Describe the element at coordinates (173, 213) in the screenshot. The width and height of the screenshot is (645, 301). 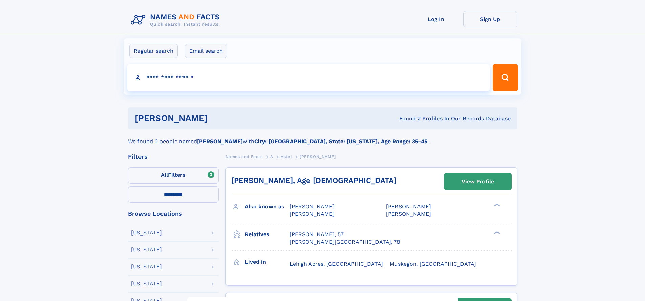
I see `div: Browse Locations` at that location.